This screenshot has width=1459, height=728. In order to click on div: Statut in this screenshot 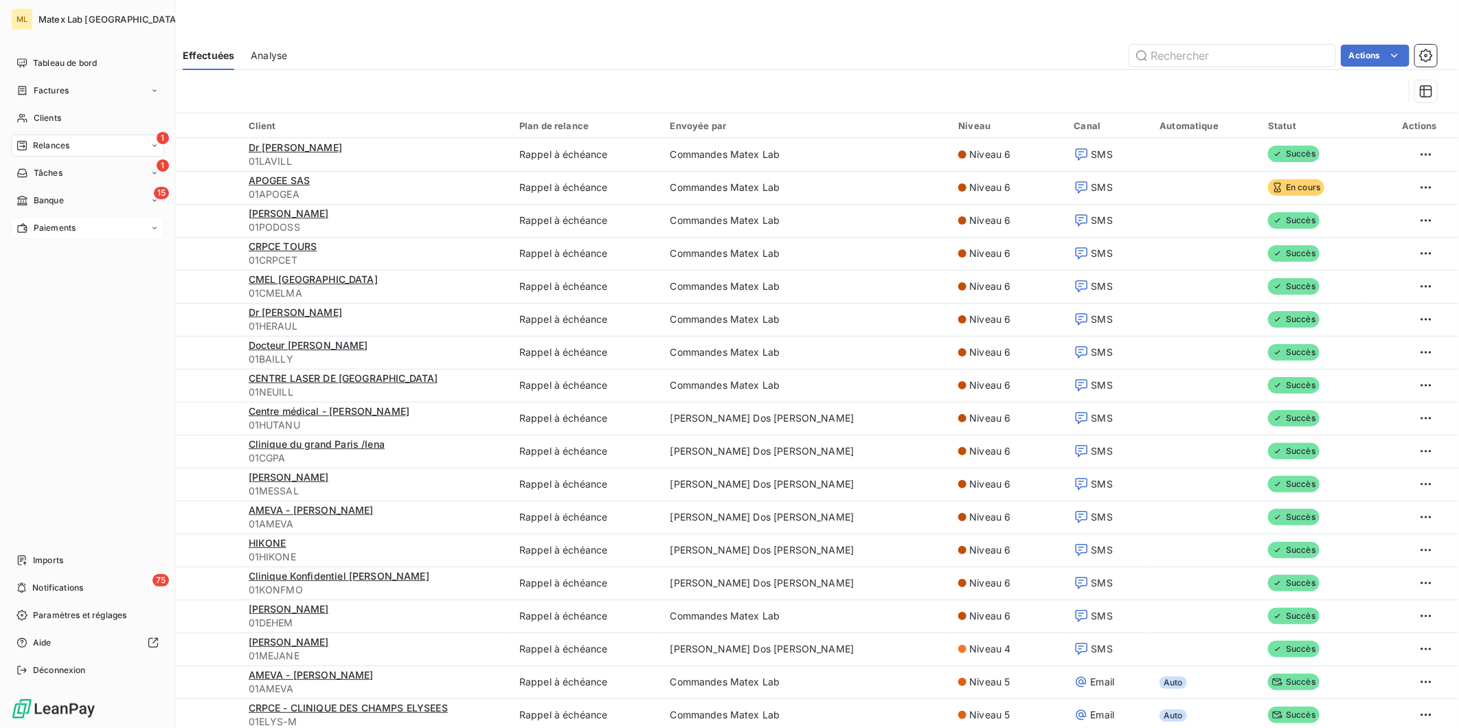, I will do `click(1312, 126)`.